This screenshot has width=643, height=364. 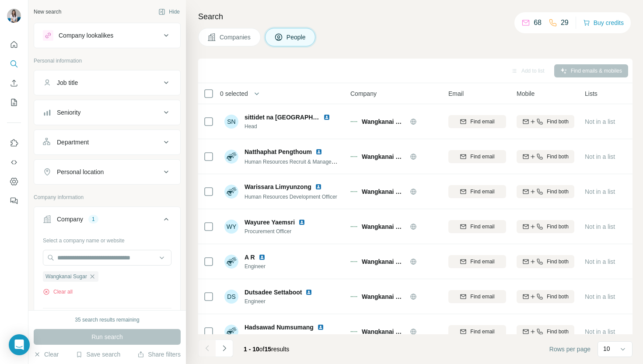 What do you see at coordinates (603, 23) in the screenshot?
I see `button: Buy credits` at bounding box center [603, 23].